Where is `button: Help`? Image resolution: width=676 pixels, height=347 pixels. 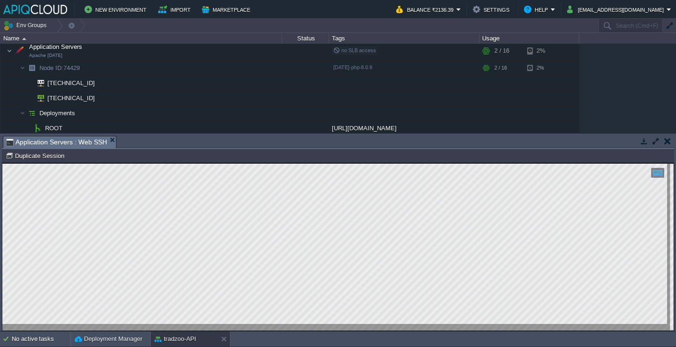 button: Help is located at coordinates (537, 9).